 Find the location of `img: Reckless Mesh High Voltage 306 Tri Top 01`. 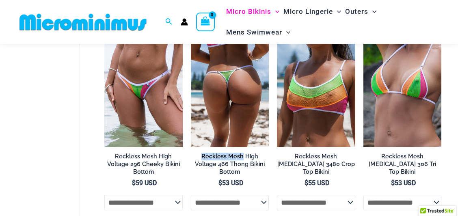

img: Reckless Mesh High Voltage 306 Tri Top 01 is located at coordinates (402, 88).